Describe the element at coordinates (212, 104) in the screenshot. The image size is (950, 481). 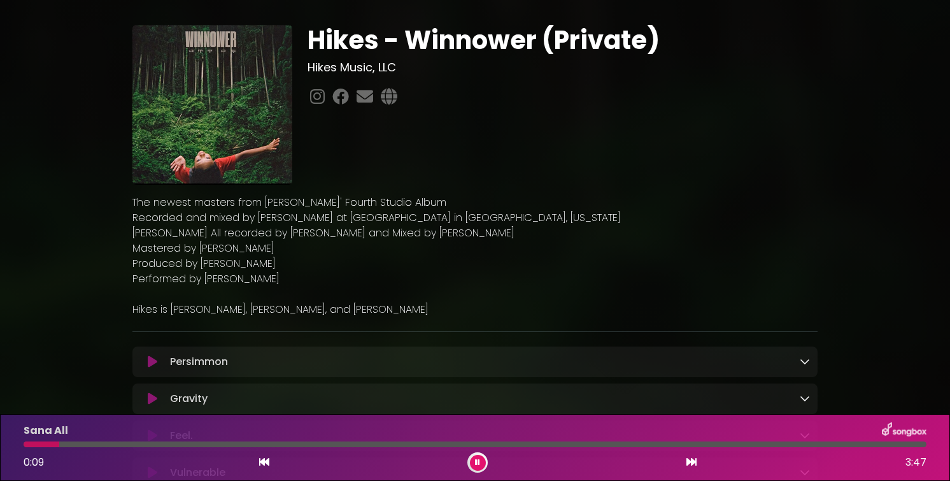
I see `img: pvbWZXnlScOz1Wb7dSyQ` at that location.